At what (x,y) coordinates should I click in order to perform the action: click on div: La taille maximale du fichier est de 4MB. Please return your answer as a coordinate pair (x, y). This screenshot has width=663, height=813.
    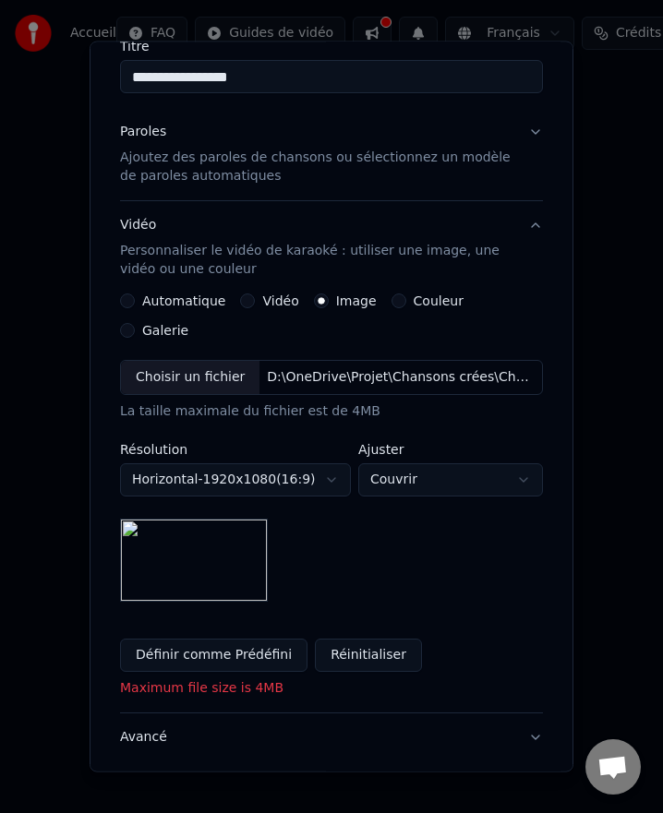
    Looking at the image, I should click on (331, 412).